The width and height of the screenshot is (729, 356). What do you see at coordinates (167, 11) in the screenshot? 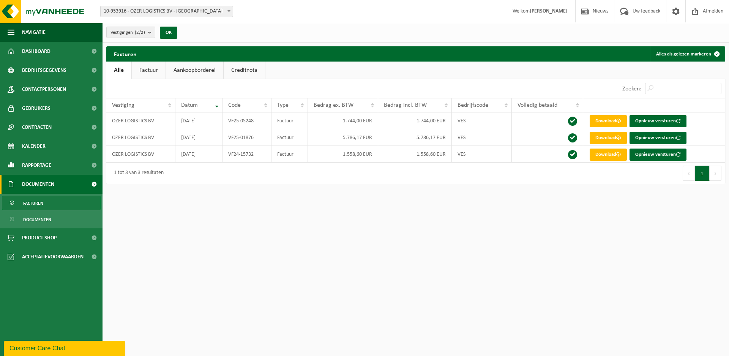
I see `span: 10-953916 - OZER LOGISTICS BV - ROTTERDAM` at bounding box center [167, 11].